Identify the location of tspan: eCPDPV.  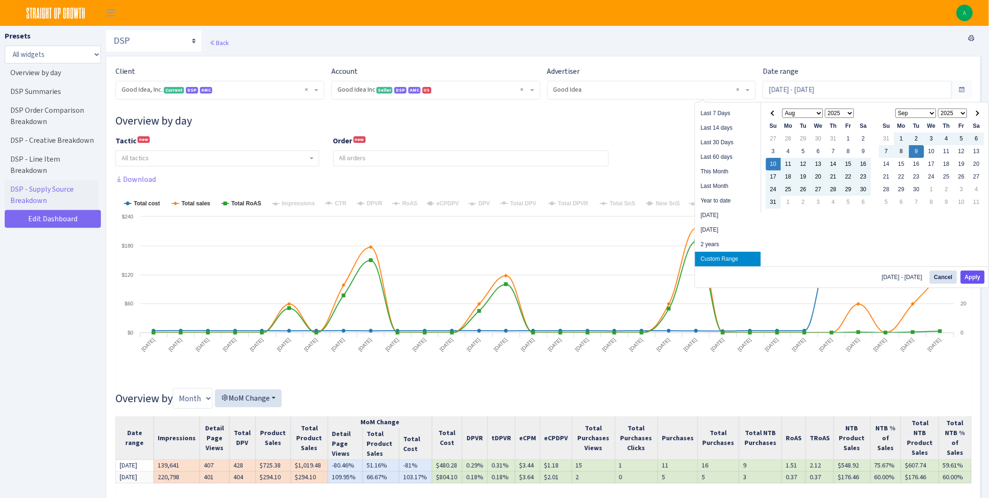
(448, 203).